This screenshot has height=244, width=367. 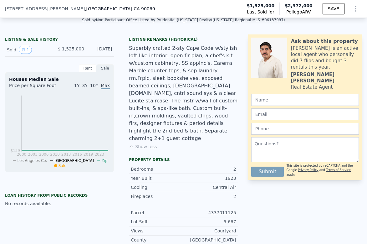 I want to click on div: No records available., so click(x=59, y=203).